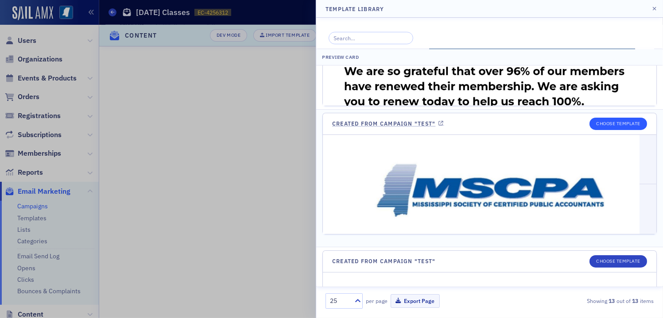  Describe the element at coordinates (340, 301) in the screenshot. I see `div: 25` at that location.